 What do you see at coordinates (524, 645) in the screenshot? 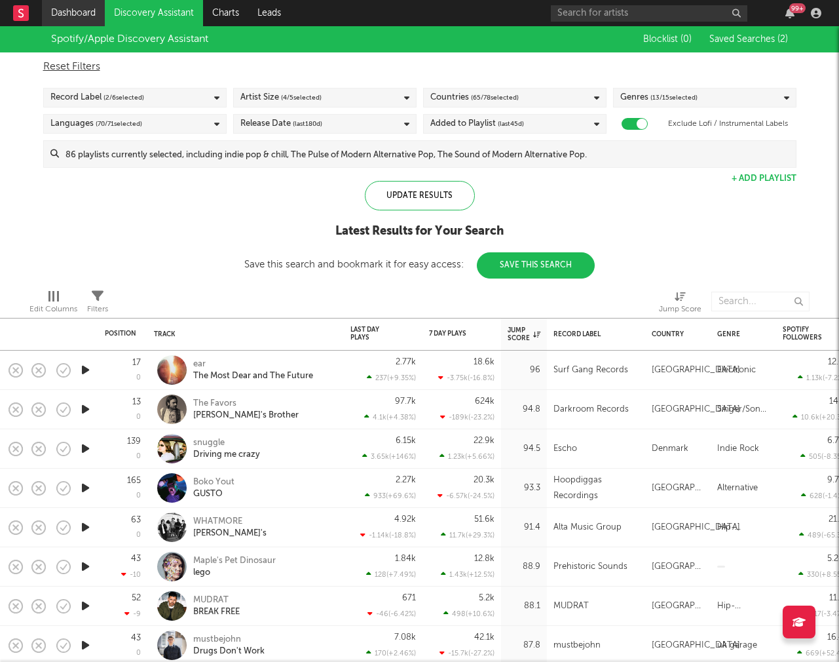
I see `div: 87.8` at bounding box center [524, 645].